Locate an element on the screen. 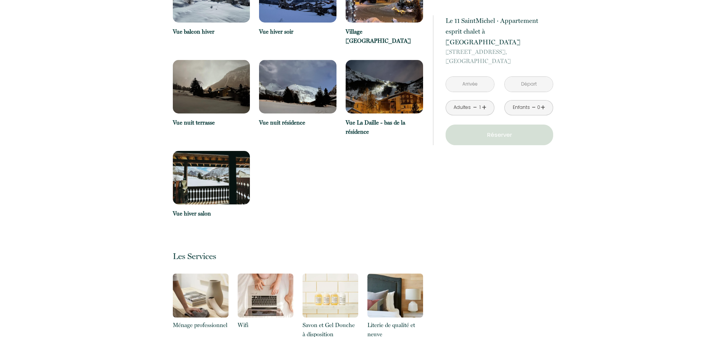 This screenshot has height=337, width=726. p: Vue hiver salon is located at coordinates (211, 213).